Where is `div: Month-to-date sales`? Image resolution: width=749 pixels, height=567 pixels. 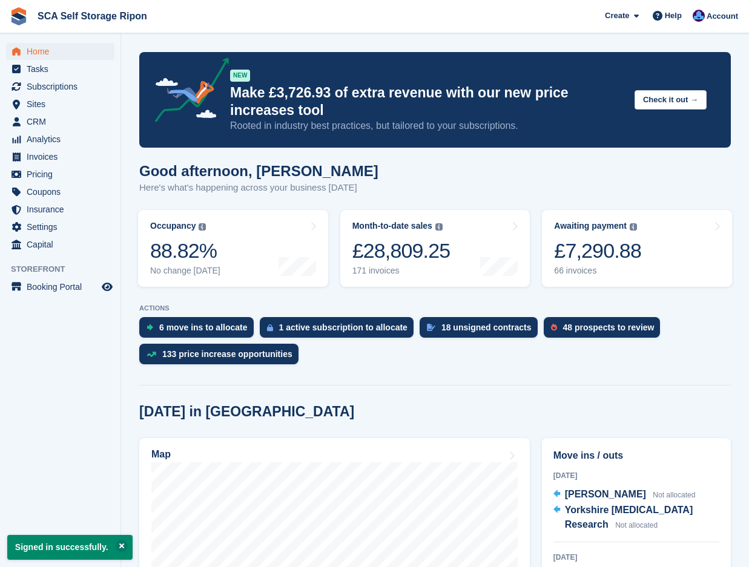 div: Month-to-date sales is located at coordinates (392, 226).